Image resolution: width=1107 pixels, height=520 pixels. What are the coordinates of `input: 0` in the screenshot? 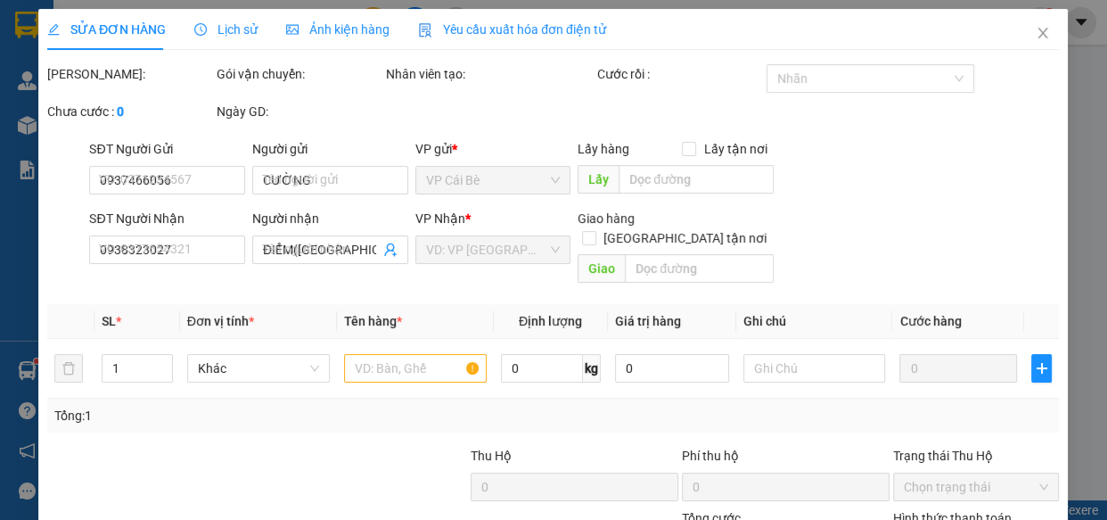 It's located at (959, 368).